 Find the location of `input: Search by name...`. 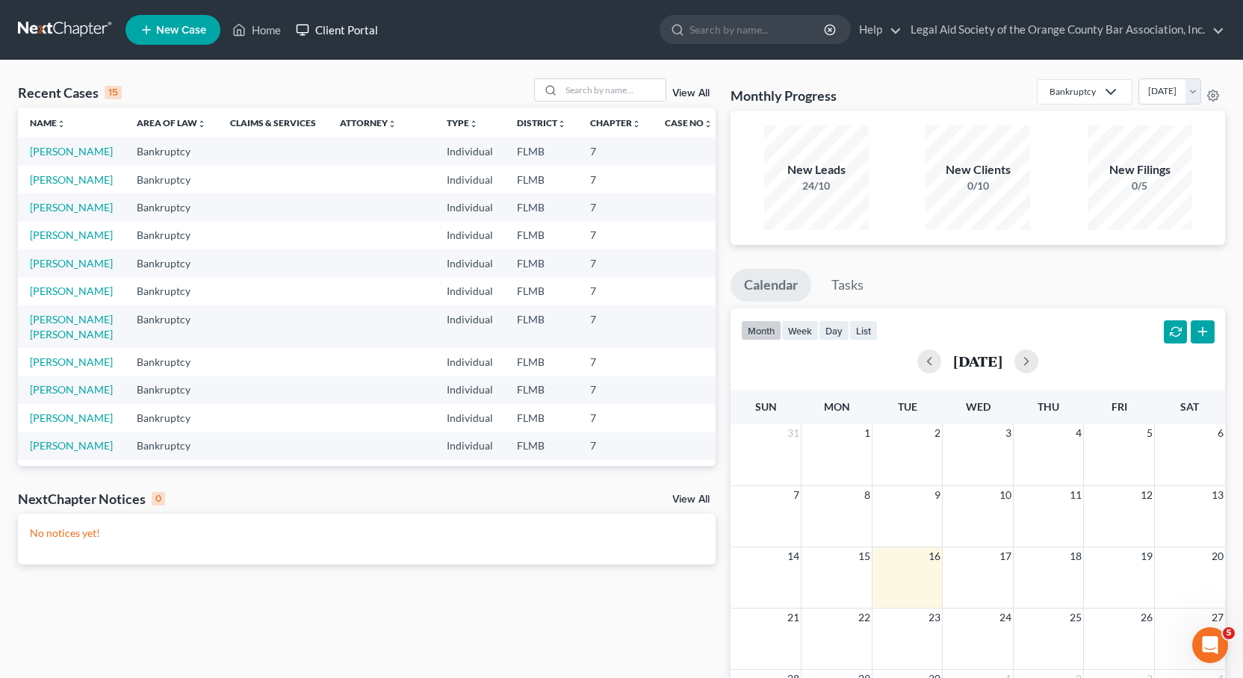

input: Search by name... is located at coordinates (757, 29).